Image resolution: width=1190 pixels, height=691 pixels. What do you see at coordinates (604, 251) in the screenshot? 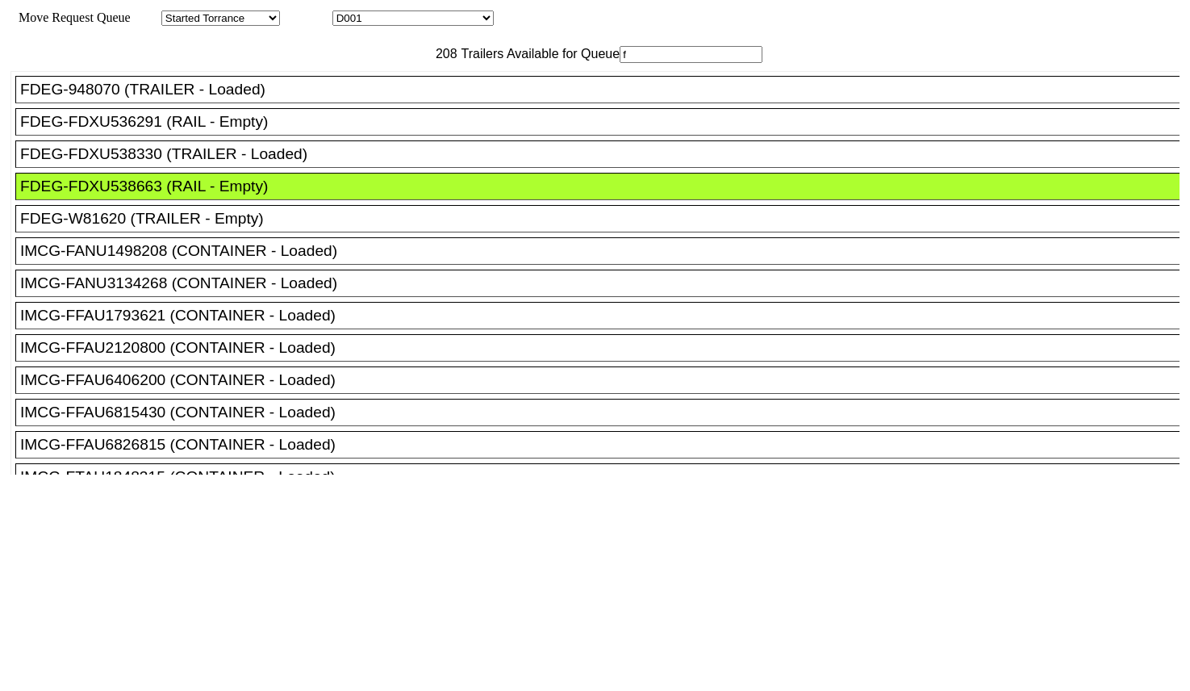
I see `div: IMCG-FANU1498208 (CONTAINER - Loaded)` at bounding box center [604, 251].